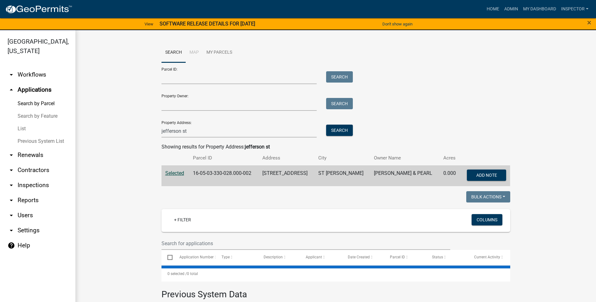 The height and width of the screenshot is (302, 596). What do you see at coordinates (336, 147) in the screenshot?
I see `div: Showing results for Property Address:` at bounding box center [336, 147].